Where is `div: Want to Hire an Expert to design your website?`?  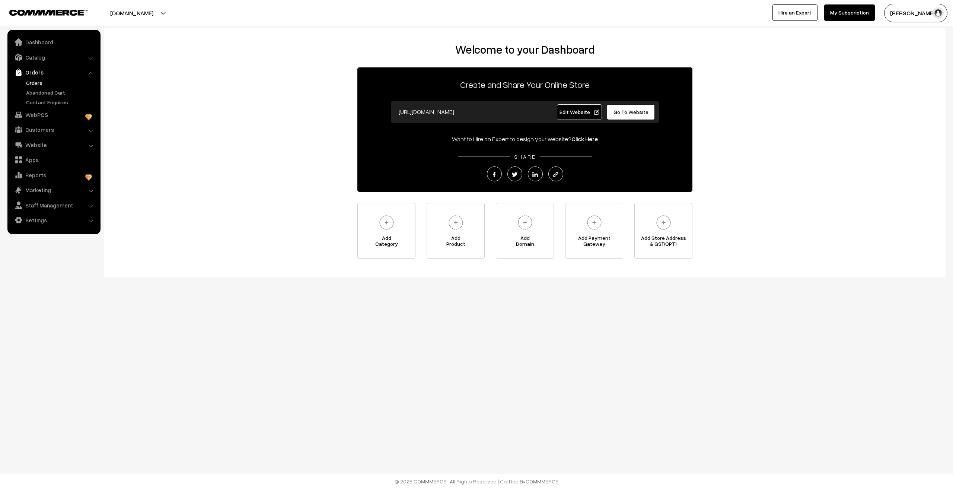
div: Want to Hire an Expert to design your website? is located at coordinates (525, 139).